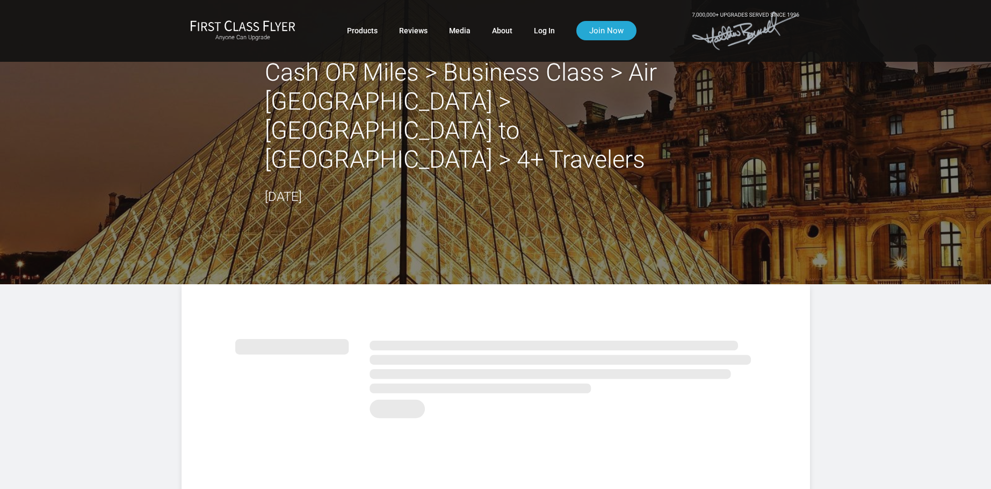 The image size is (991, 489). Describe the element at coordinates (544, 31) in the screenshot. I see `a: Log In` at that location.